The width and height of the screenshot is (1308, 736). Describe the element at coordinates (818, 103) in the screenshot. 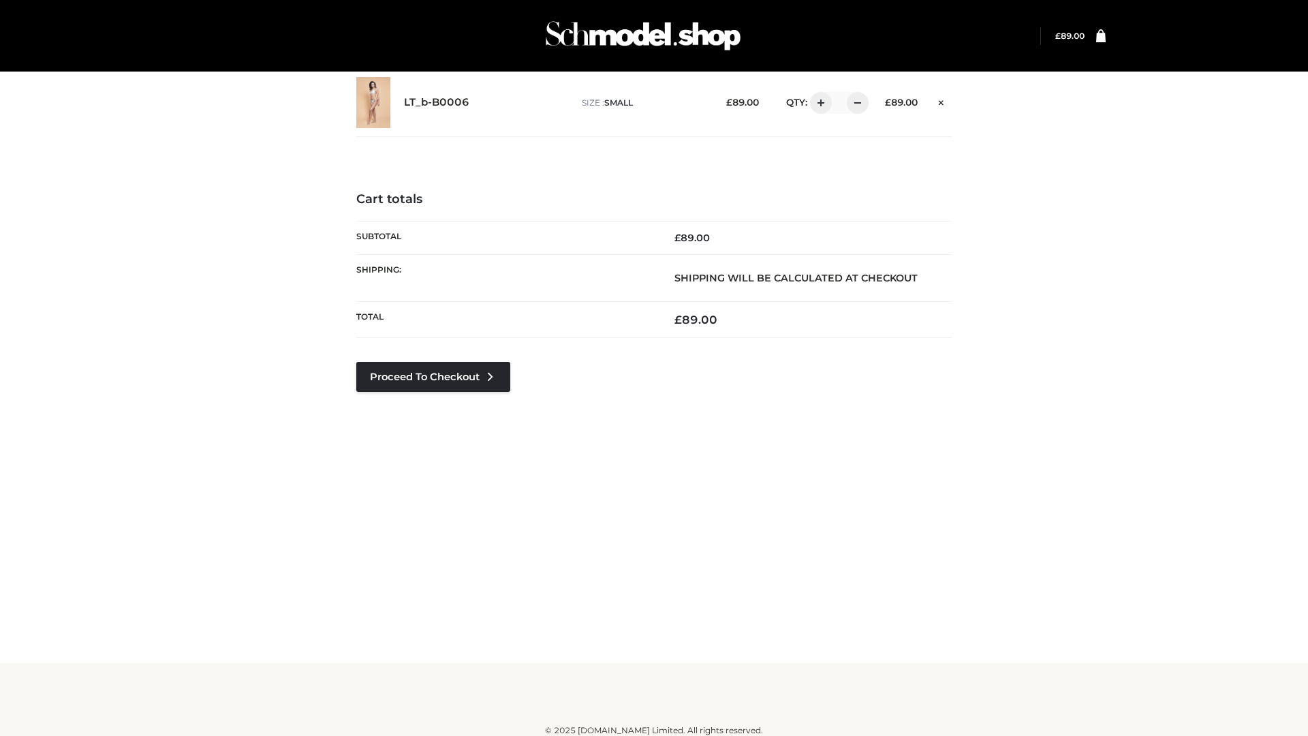

I see `div: QTY:` at that location.